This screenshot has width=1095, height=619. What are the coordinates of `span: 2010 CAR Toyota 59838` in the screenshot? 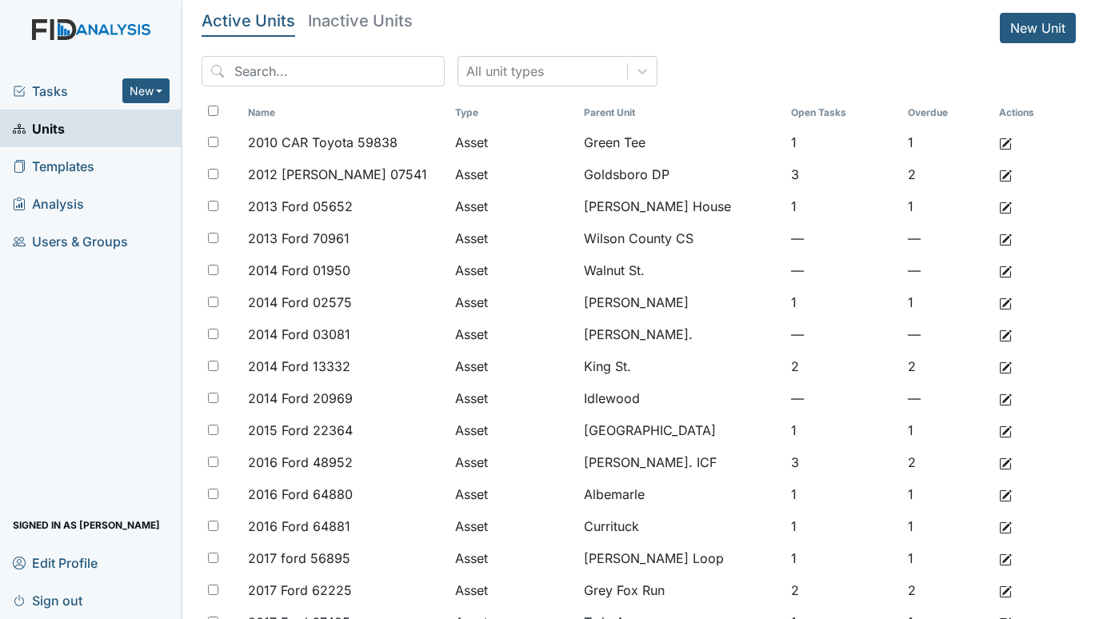 It's located at (322, 142).